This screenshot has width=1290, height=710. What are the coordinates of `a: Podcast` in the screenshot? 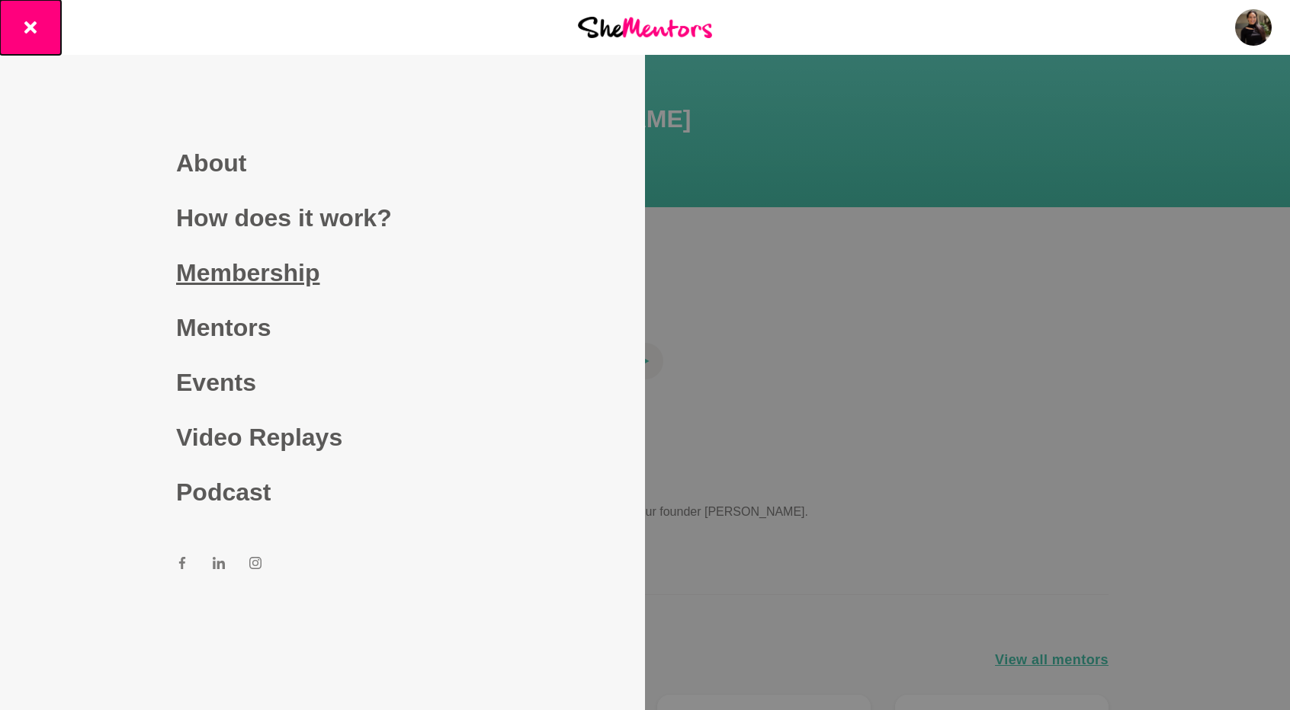 It's located at (322, 492).